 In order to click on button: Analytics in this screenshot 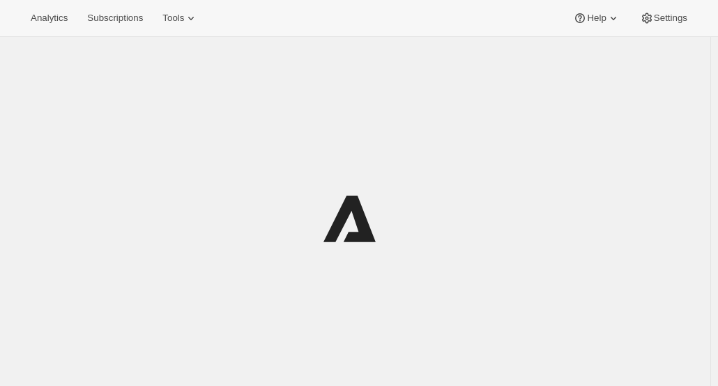, I will do `click(49, 18)`.